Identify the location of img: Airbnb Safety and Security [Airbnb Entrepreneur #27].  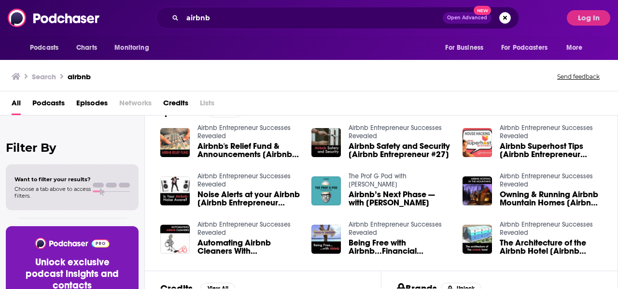
(326, 142).